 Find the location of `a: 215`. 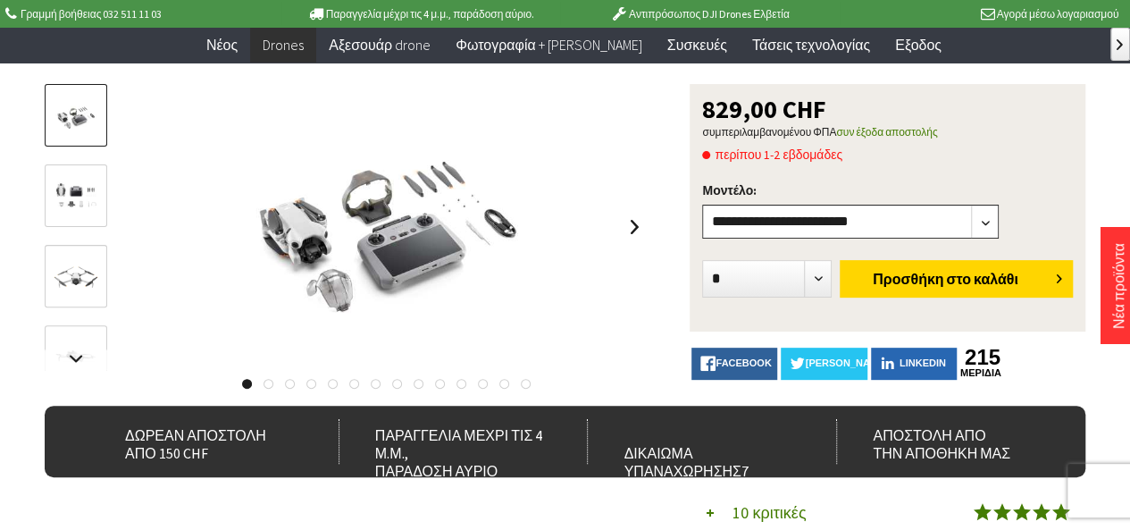

a: 215 is located at coordinates (978, 357).